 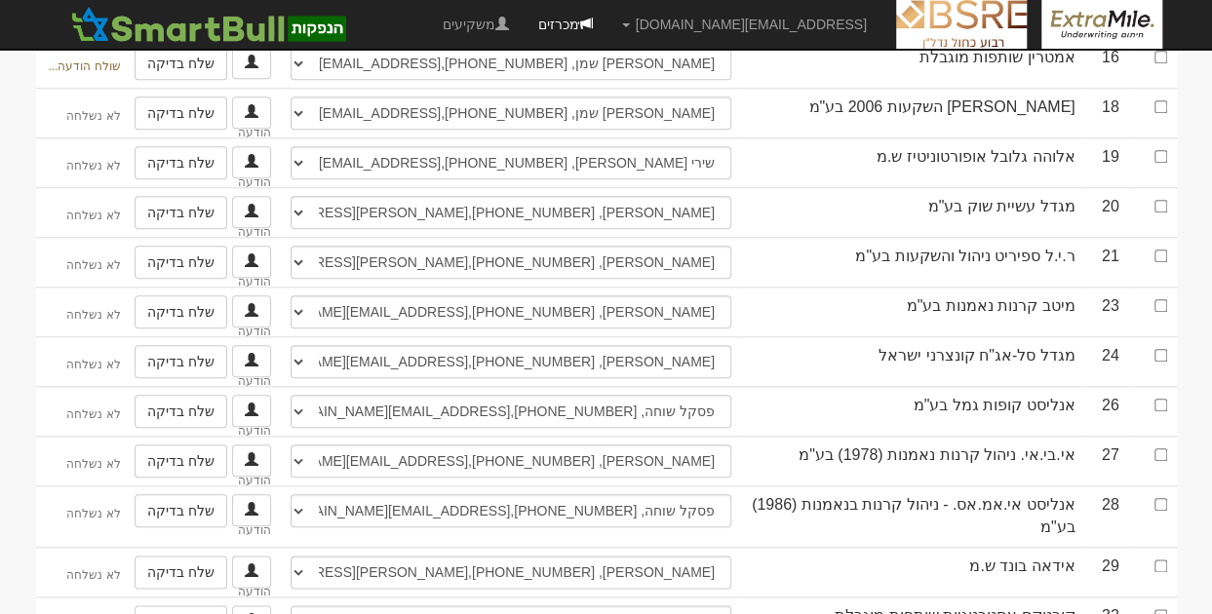 What do you see at coordinates (913, 411) in the screenshot?
I see `td: אנליסט קופות גמל בע"מ` at bounding box center [913, 411].